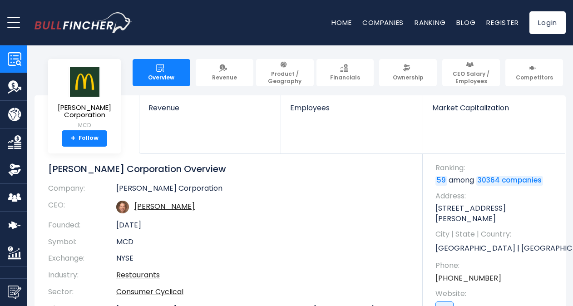 The width and height of the screenshot is (573, 306). What do you see at coordinates (341, 22) in the screenshot?
I see `a: Home` at bounding box center [341, 22].